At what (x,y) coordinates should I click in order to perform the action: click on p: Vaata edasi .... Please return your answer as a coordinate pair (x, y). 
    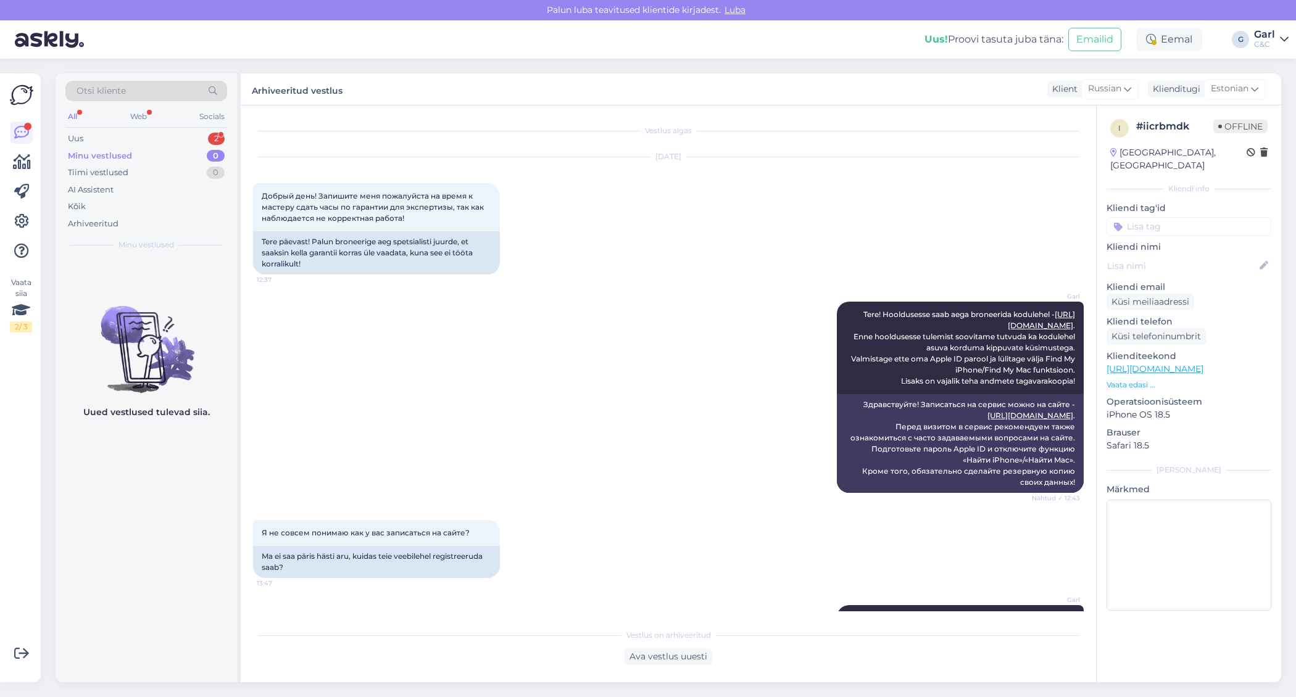
    Looking at the image, I should click on (1188, 385).